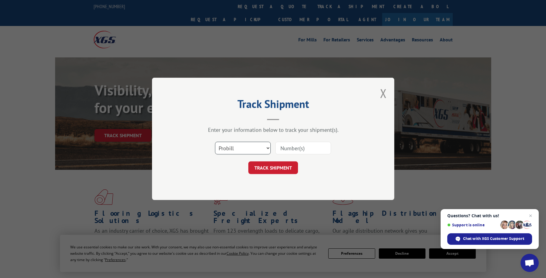  I want to click on span: Support is online, so click(472, 225).